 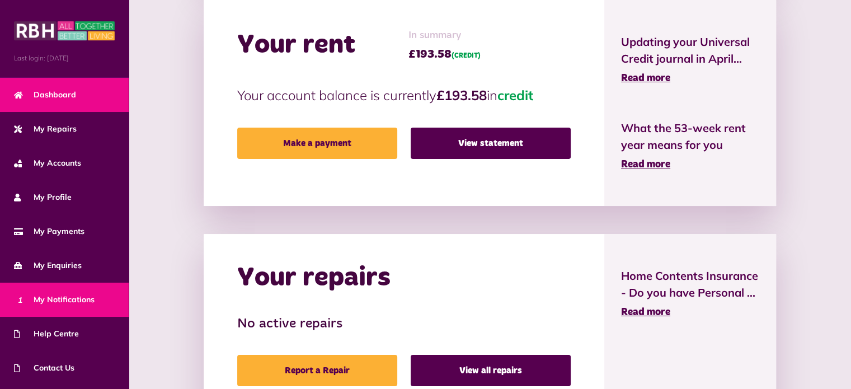 What do you see at coordinates (43, 197) in the screenshot?
I see `span: My Profile` at bounding box center [43, 197].